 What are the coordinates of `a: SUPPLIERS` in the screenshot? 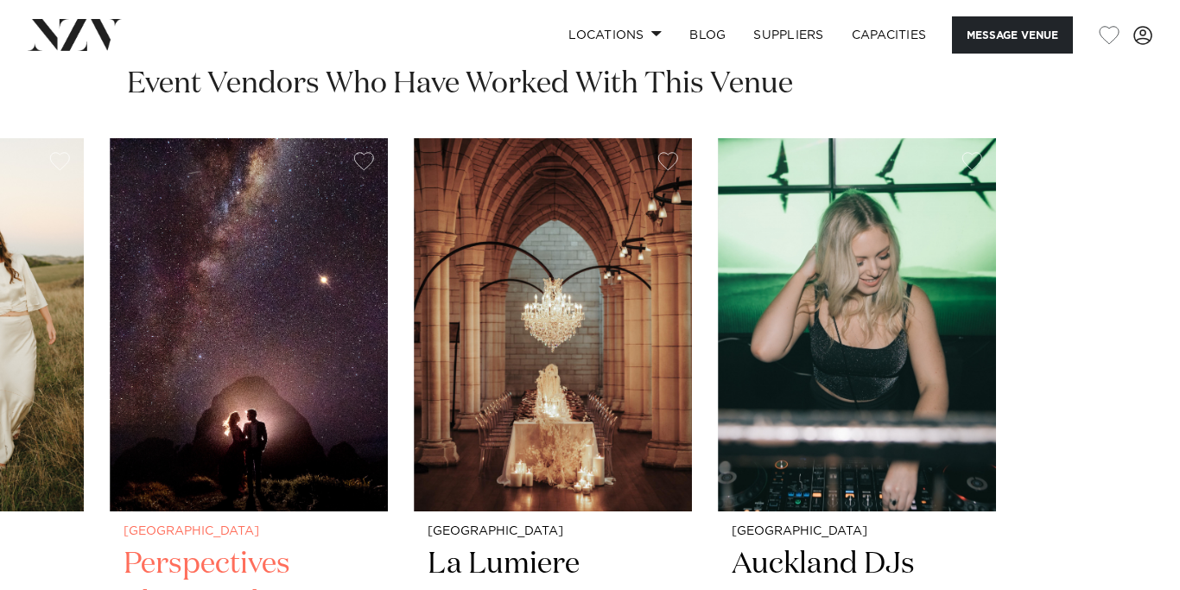 It's located at (788, 35).